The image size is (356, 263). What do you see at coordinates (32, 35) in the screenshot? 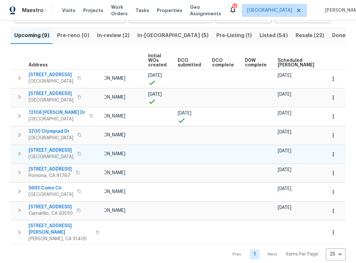
I see `span: Upcoming (9)` at bounding box center [32, 35].